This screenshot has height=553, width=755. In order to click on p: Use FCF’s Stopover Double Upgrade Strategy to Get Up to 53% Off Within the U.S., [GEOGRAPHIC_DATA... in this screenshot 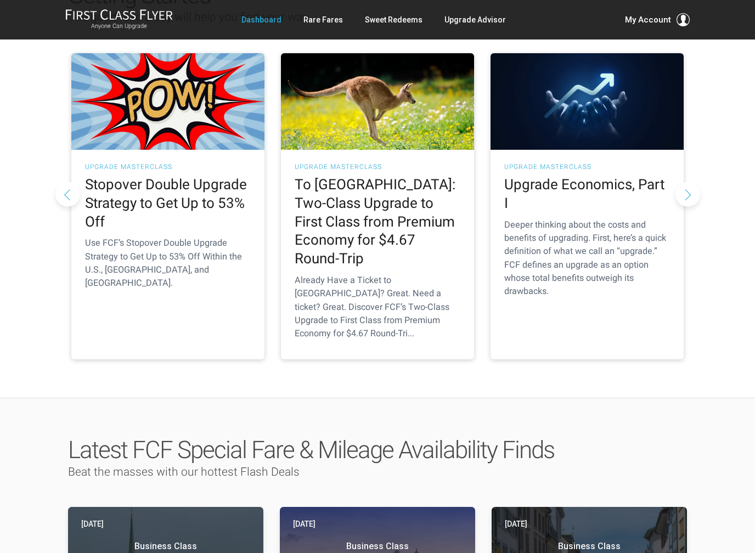, I will do `click(168, 263)`.